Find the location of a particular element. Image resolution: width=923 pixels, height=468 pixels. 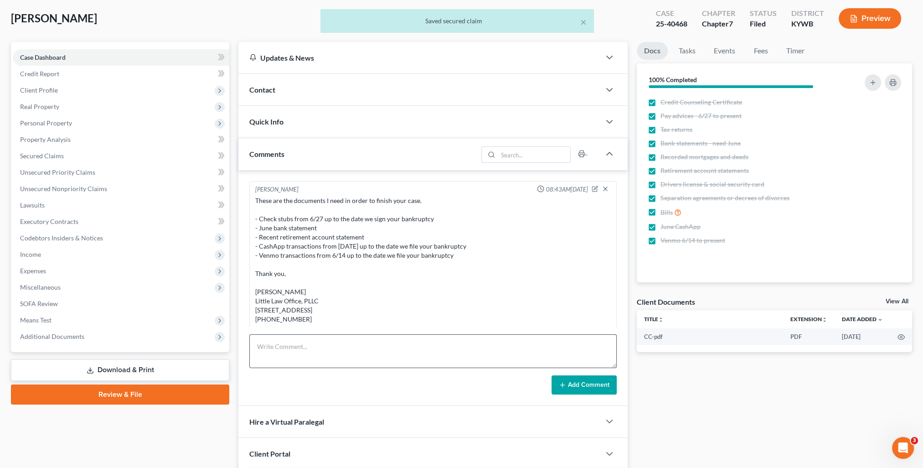

span: Tax returns is located at coordinates (677, 129).